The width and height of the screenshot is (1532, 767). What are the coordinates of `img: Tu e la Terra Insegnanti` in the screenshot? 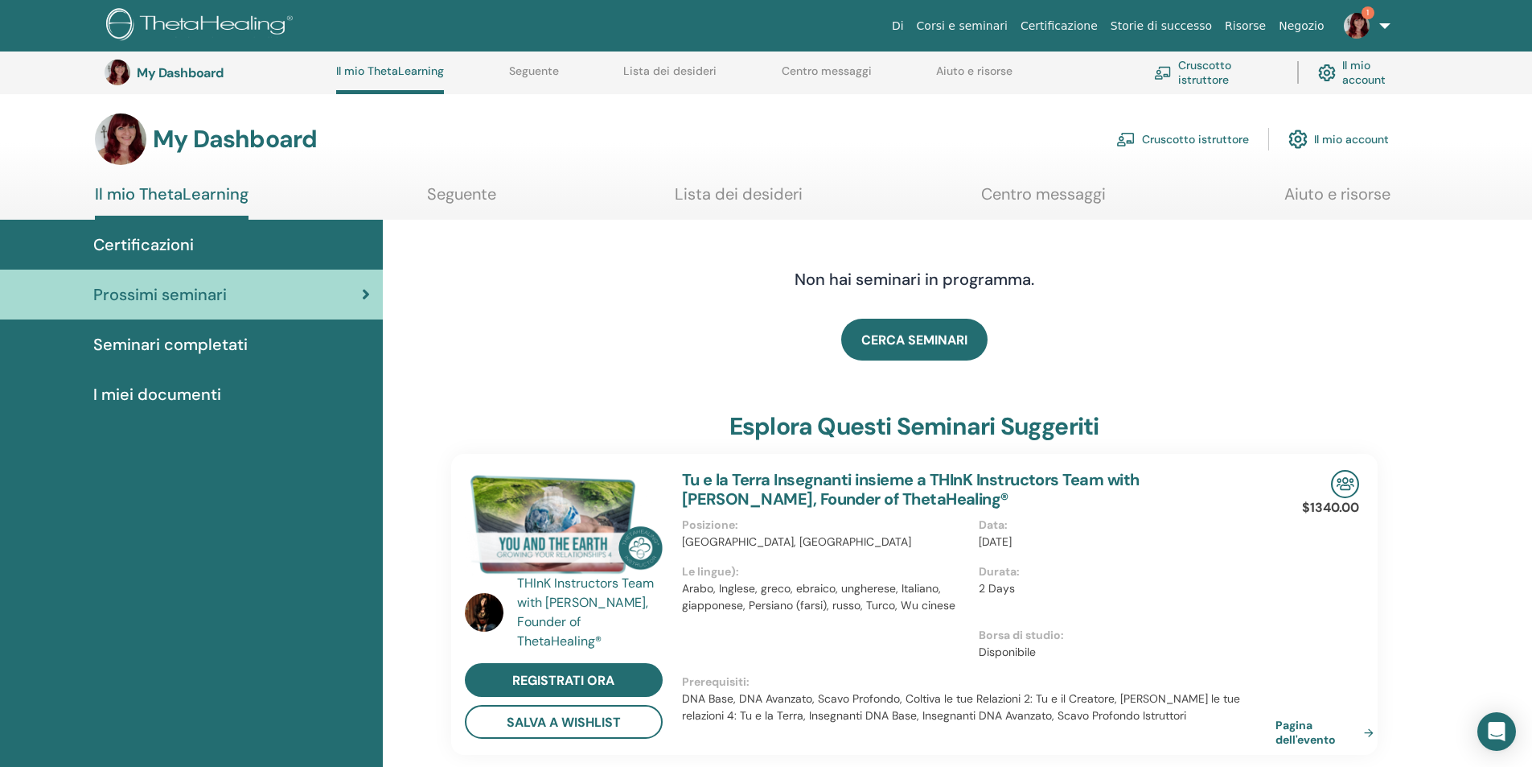 It's located at (564, 524).